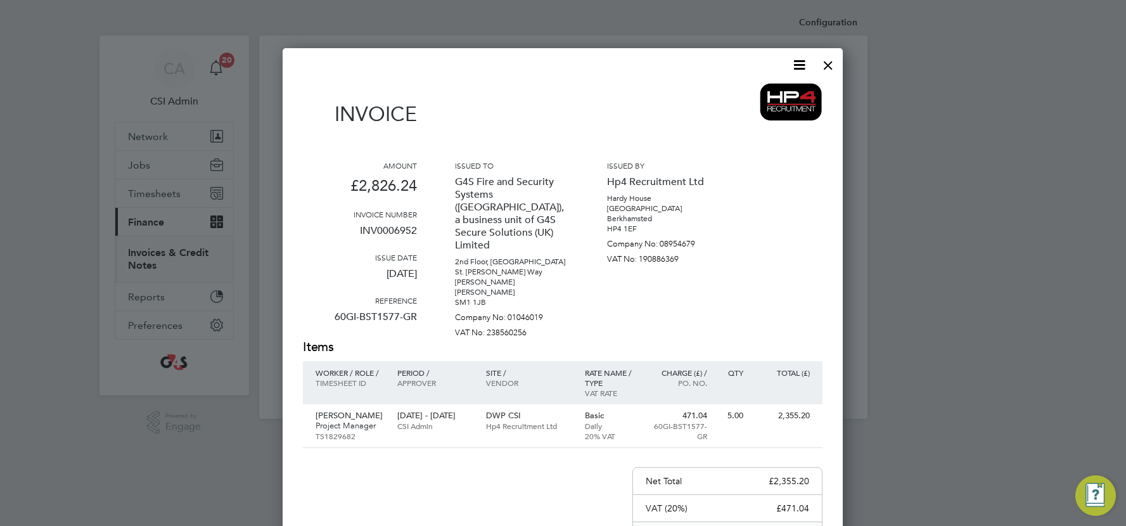 The width and height of the screenshot is (1126, 526). Describe the element at coordinates (529, 373) in the screenshot. I see `p: Site /` at that location.